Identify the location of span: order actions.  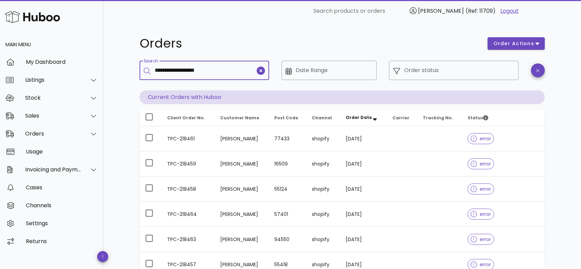
(514, 43).